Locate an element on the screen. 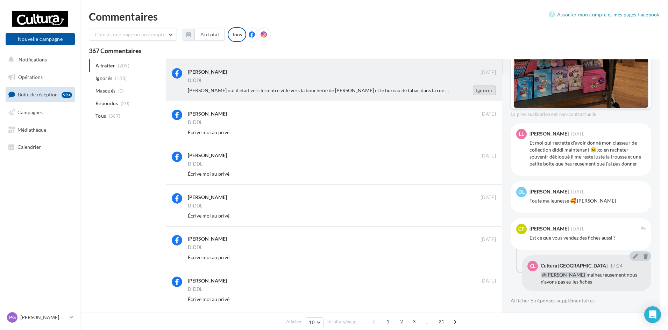 This screenshot has height=330, width=668. span: Campagnes is located at coordinates (30, 112).